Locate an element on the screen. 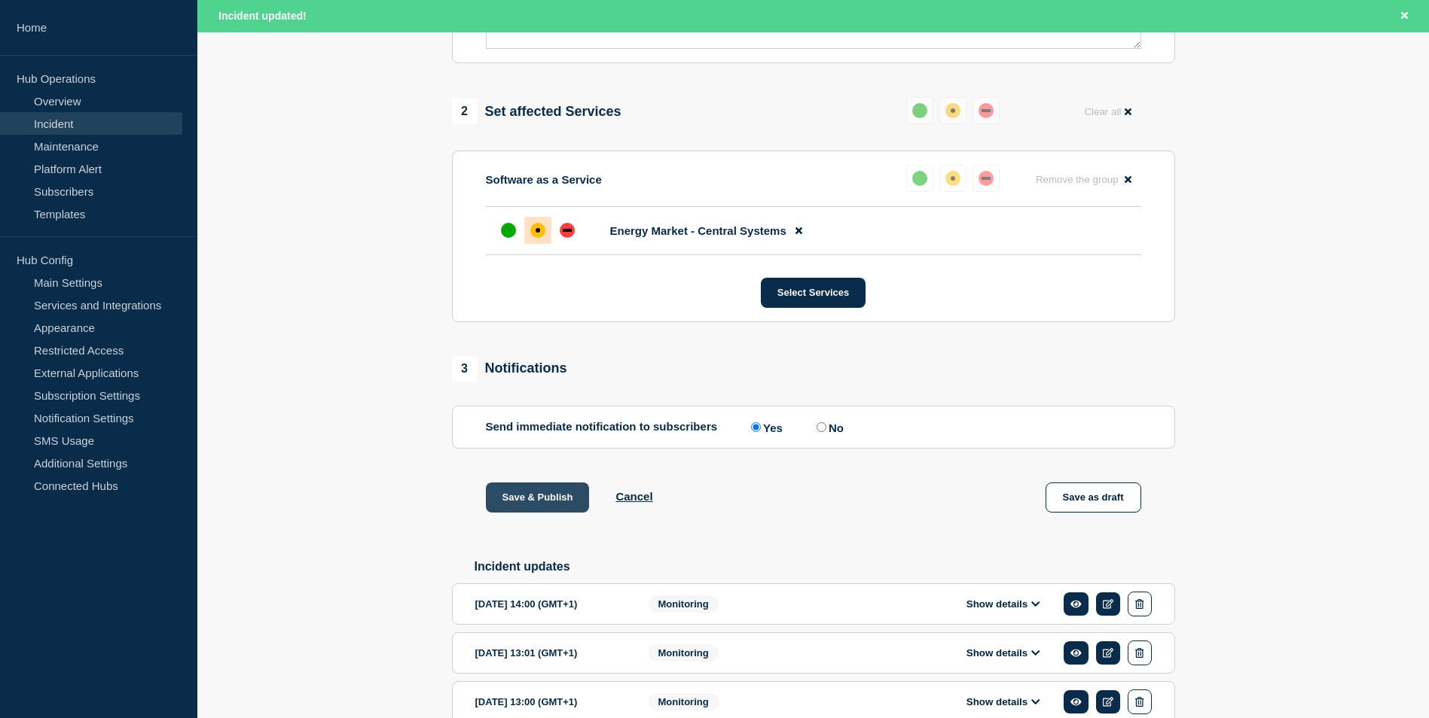  span: 2 is located at coordinates (465, 111).